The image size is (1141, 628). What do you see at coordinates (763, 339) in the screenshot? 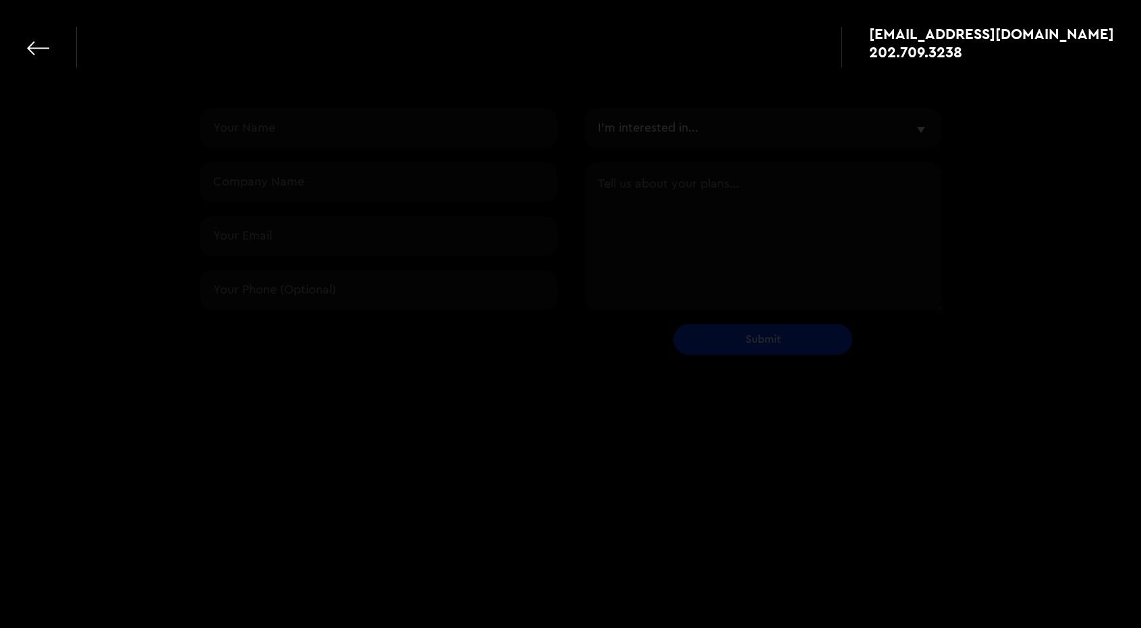
I see `input: Submit` at bounding box center [763, 339].